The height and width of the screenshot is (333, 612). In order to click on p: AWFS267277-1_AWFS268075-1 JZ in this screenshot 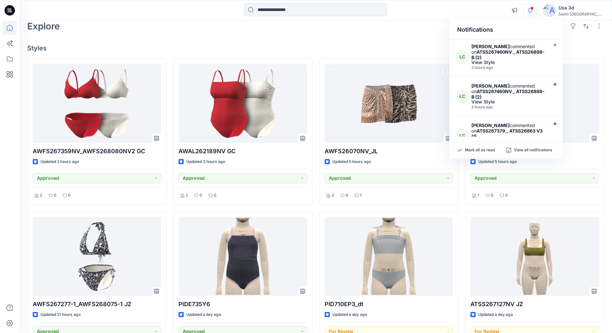, I will do `click(97, 305)`.